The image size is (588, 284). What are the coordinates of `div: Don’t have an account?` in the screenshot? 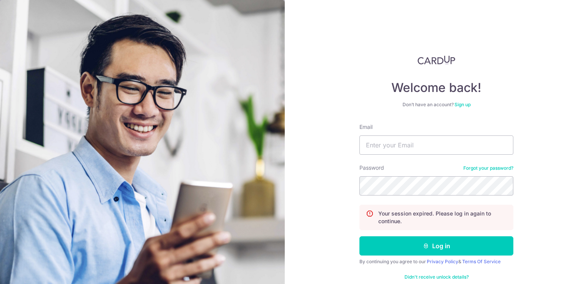 It's located at (436, 105).